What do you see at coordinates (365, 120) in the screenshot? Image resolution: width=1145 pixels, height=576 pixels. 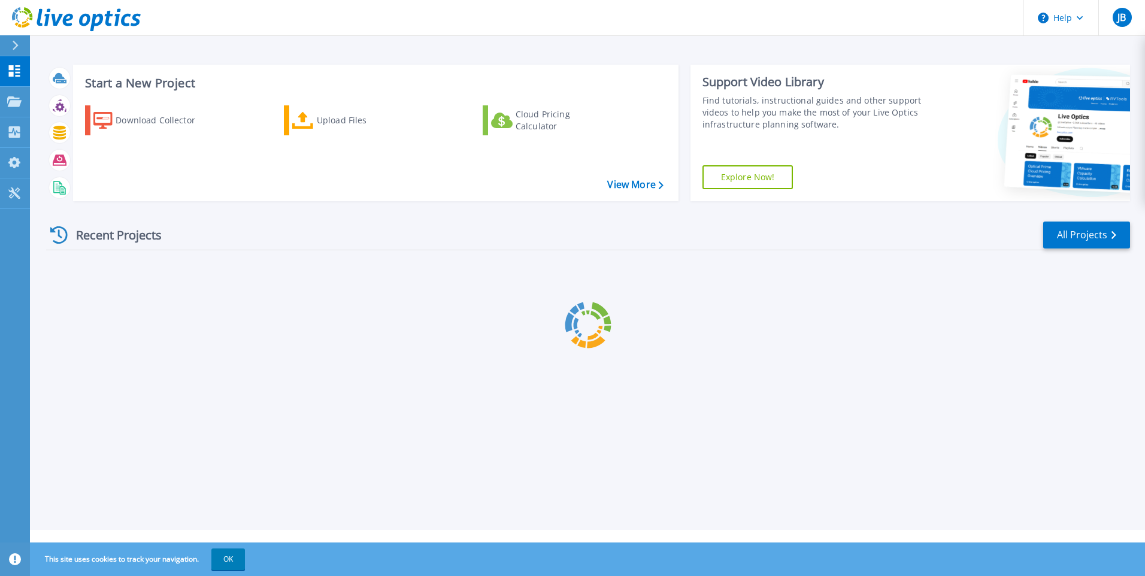 I see `div: Upload Files` at bounding box center [365, 120].